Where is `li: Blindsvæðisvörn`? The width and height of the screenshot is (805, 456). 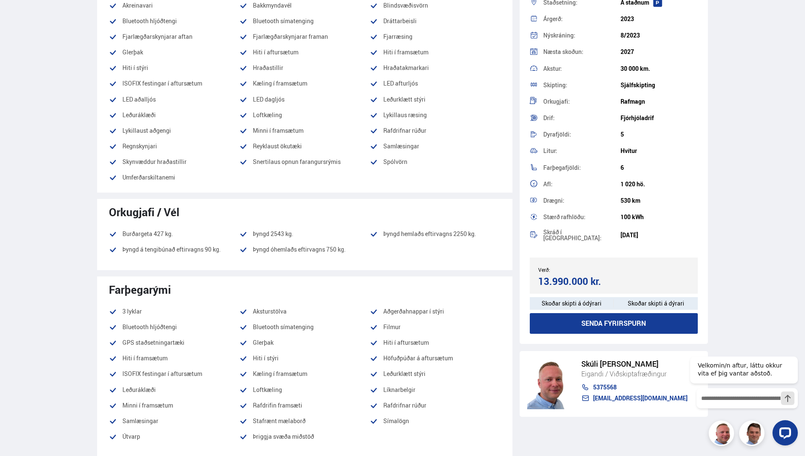
li: Blindsvæðisvörn is located at coordinates (435, 5).